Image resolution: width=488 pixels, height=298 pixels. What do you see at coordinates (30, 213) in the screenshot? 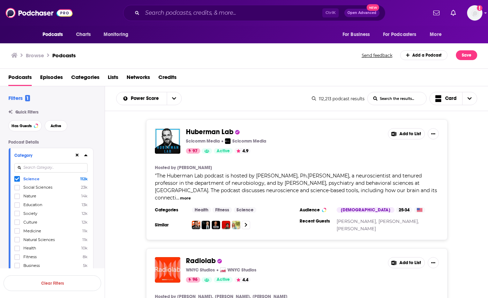
I see `span: Society` at bounding box center [30, 213].